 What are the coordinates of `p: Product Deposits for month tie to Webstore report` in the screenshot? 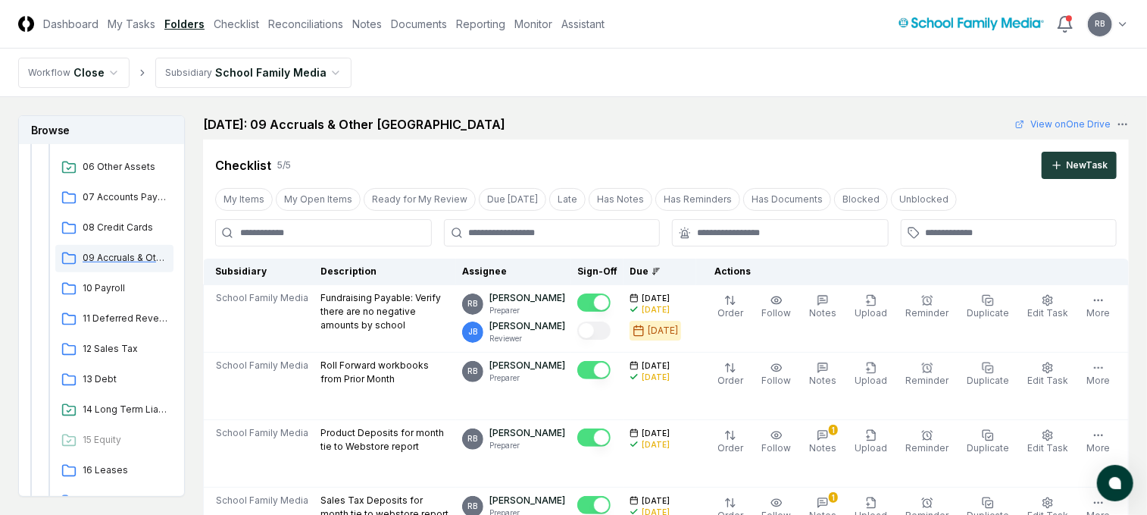 It's located at (385, 440).